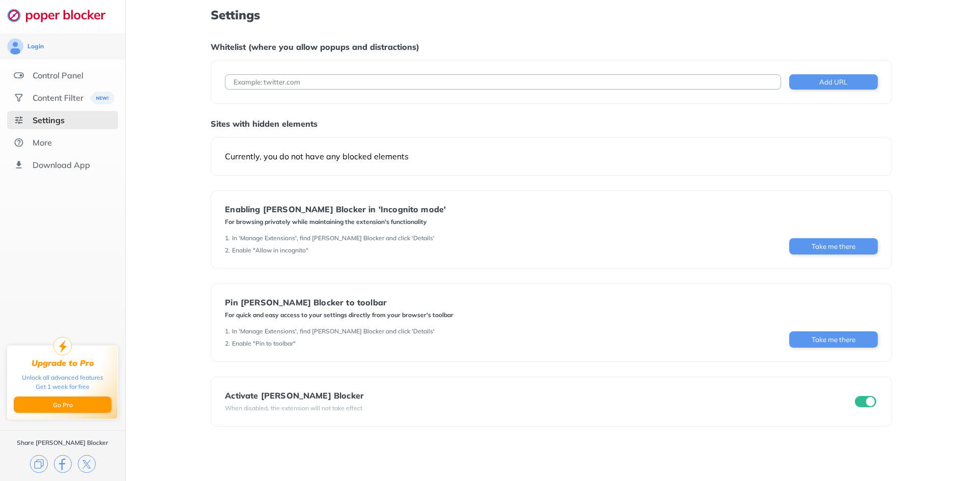 This screenshot has height=481, width=977. Describe the element at coordinates (19, 120) in the screenshot. I see `img: settings-selected.svg` at that location.